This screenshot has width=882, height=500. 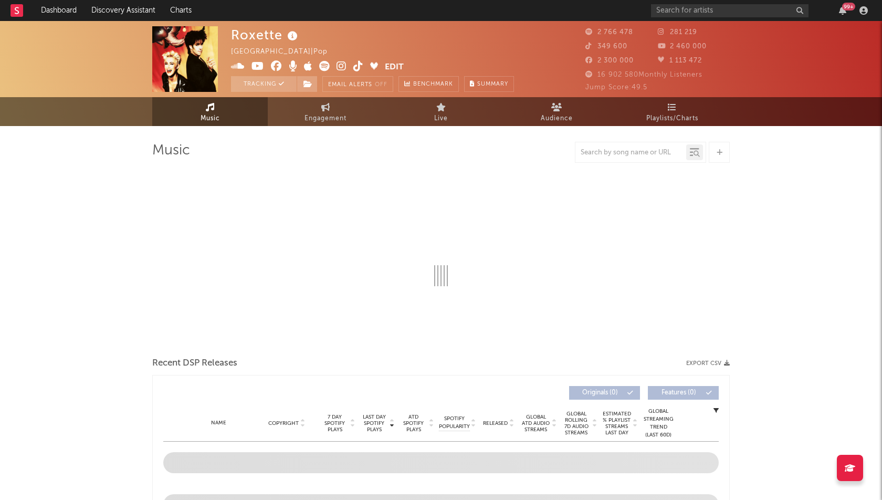 I want to click on span: Global ATD Audio Streams, so click(x=536, y=423).